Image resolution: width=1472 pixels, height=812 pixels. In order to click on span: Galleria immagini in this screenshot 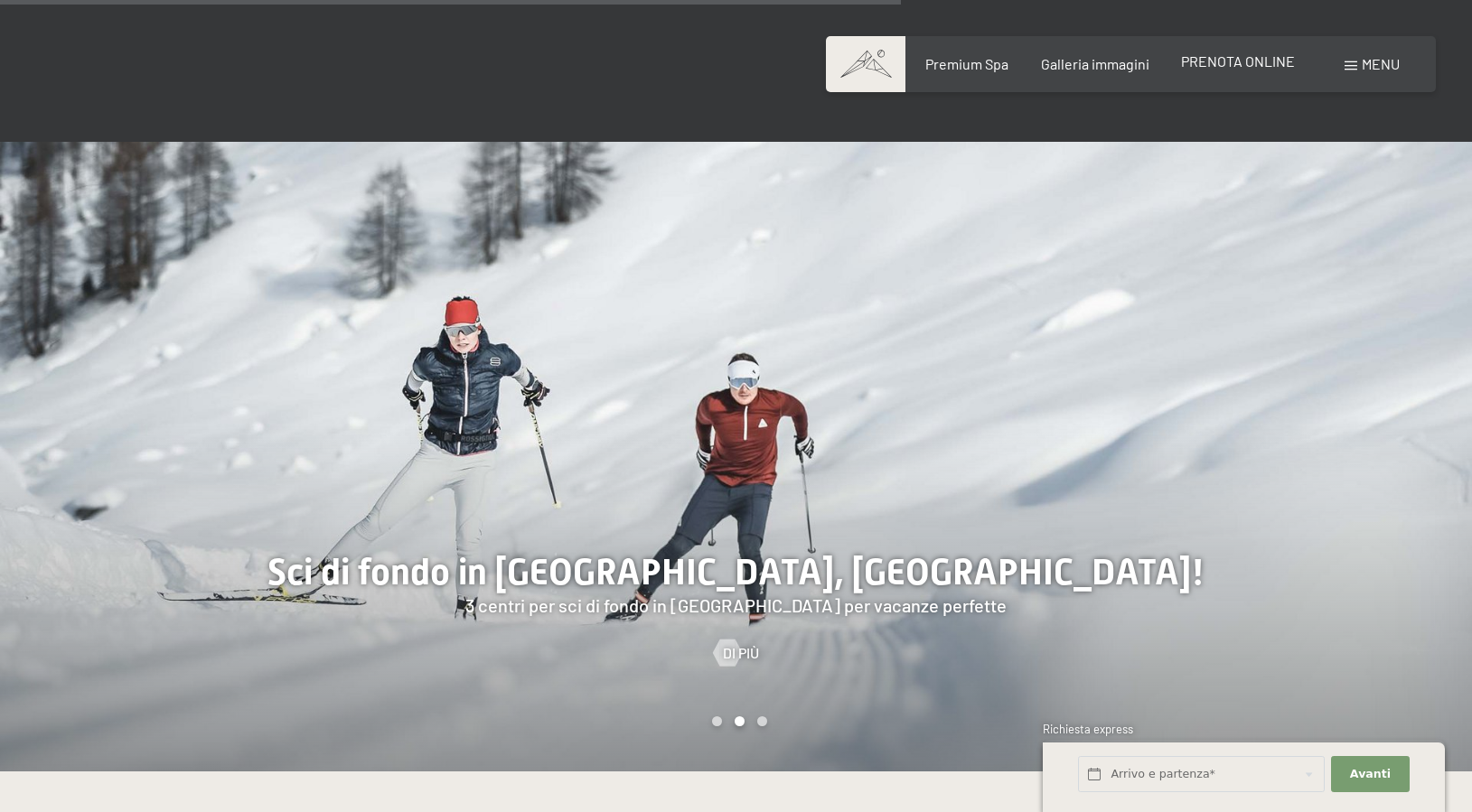, I will do `click(1095, 63)`.